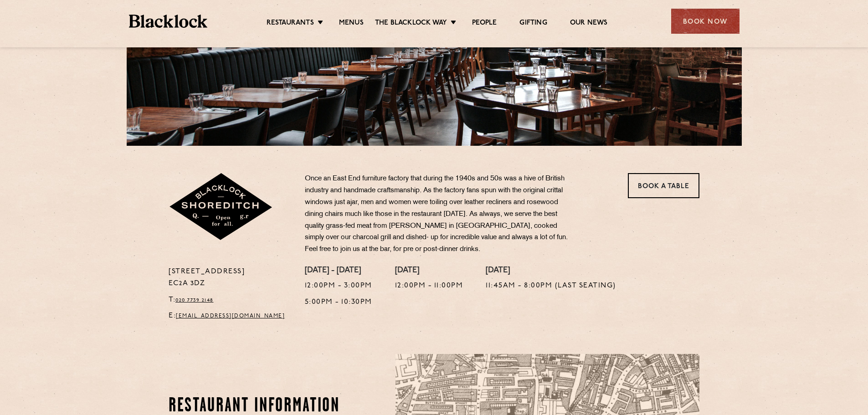  I want to click on p: 5:00pm - 10:30pm, so click(339, 303).